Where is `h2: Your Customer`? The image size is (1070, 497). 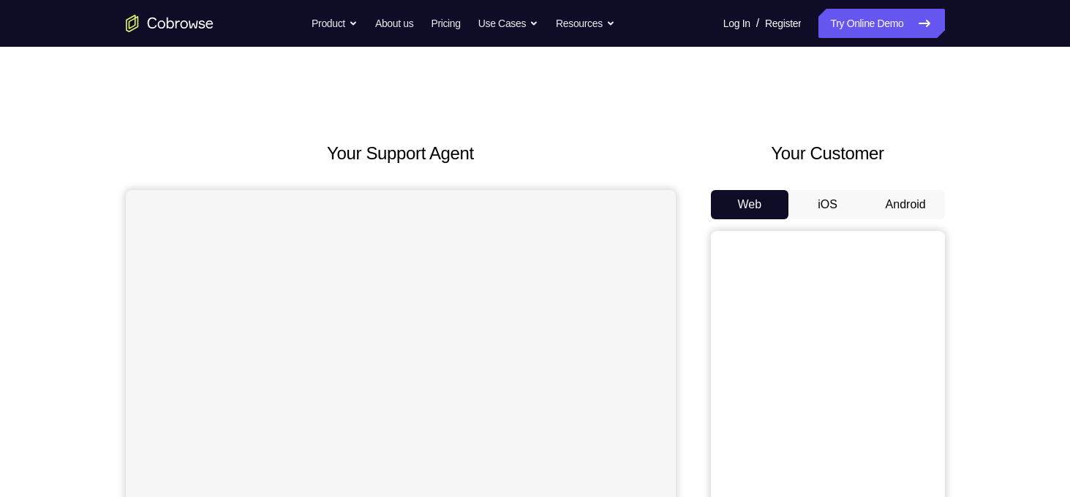
h2: Your Customer is located at coordinates (828, 154).